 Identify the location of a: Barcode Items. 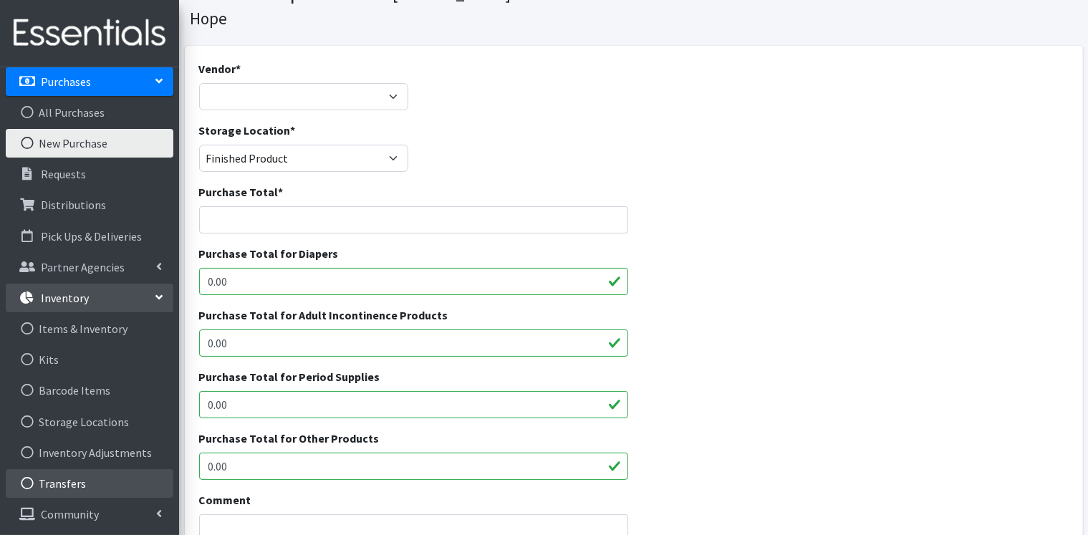
(90, 391).